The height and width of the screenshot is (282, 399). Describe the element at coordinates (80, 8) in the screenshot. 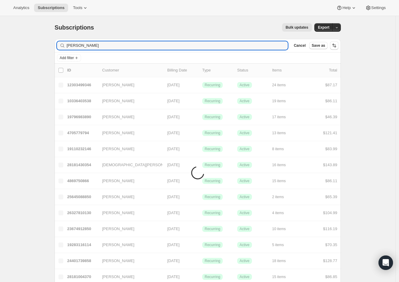

I see `button: Tools` at that location.